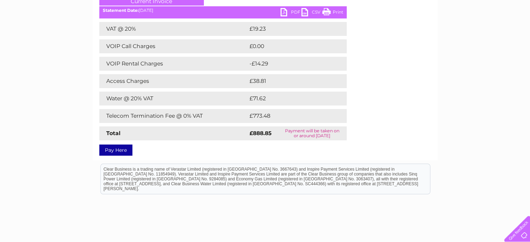 The image size is (530, 242). What do you see at coordinates (432, 32) in the screenshot?
I see `a: Energy` at bounding box center [432, 32].